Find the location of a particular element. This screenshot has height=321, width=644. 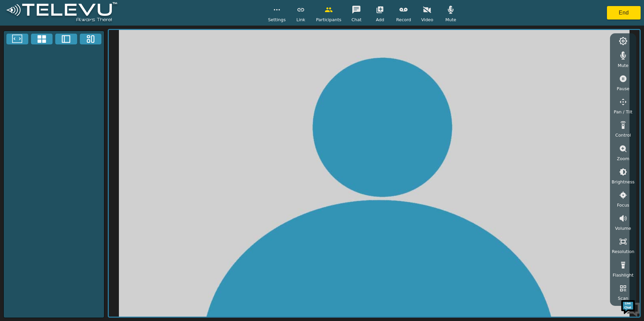

span: Zoom is located at coordinates (623, 159).